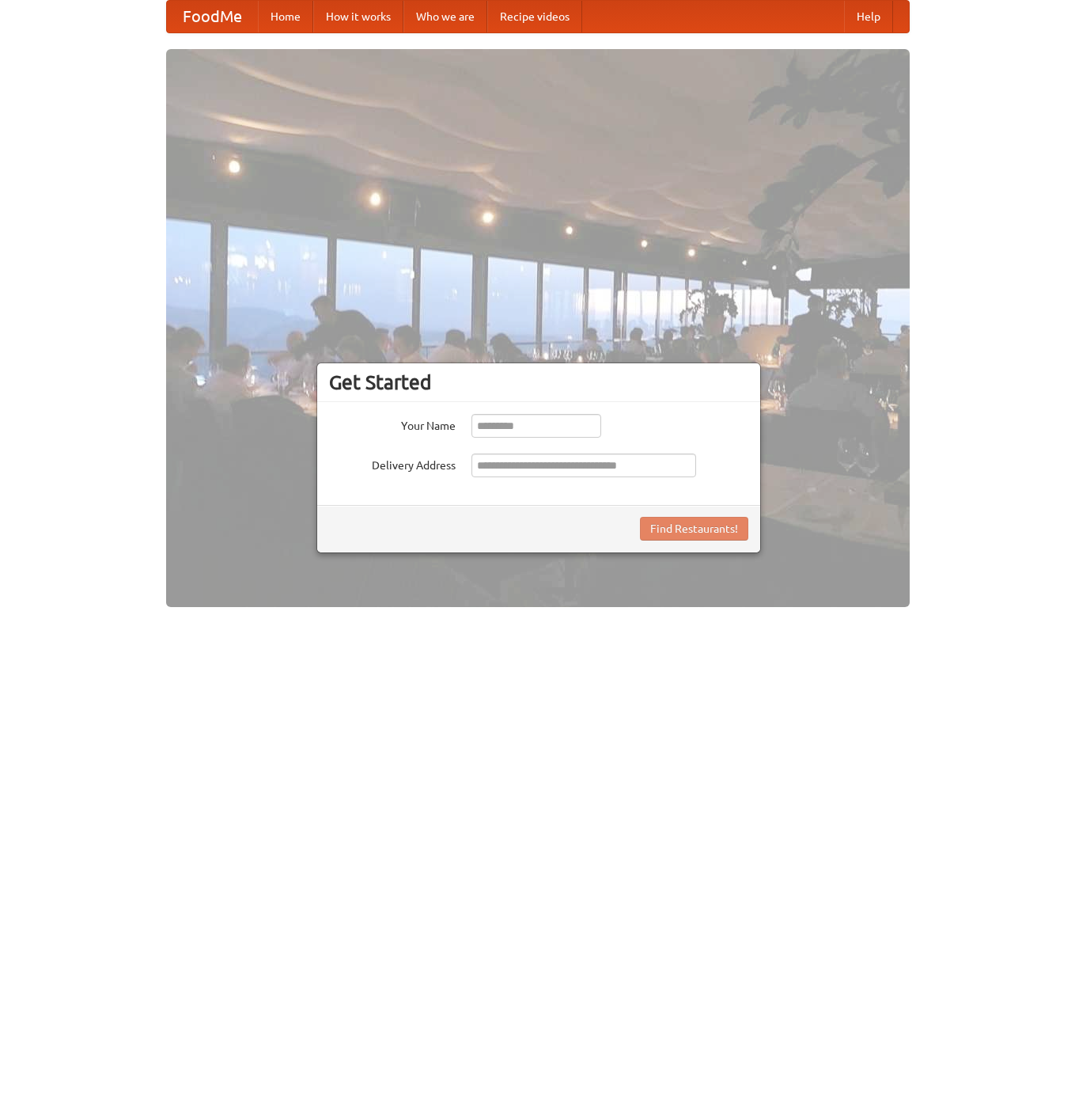  What do you see at coordinates (869, 16) in the screenshot?
I see `a: Help` at bounding box center [869, 16].